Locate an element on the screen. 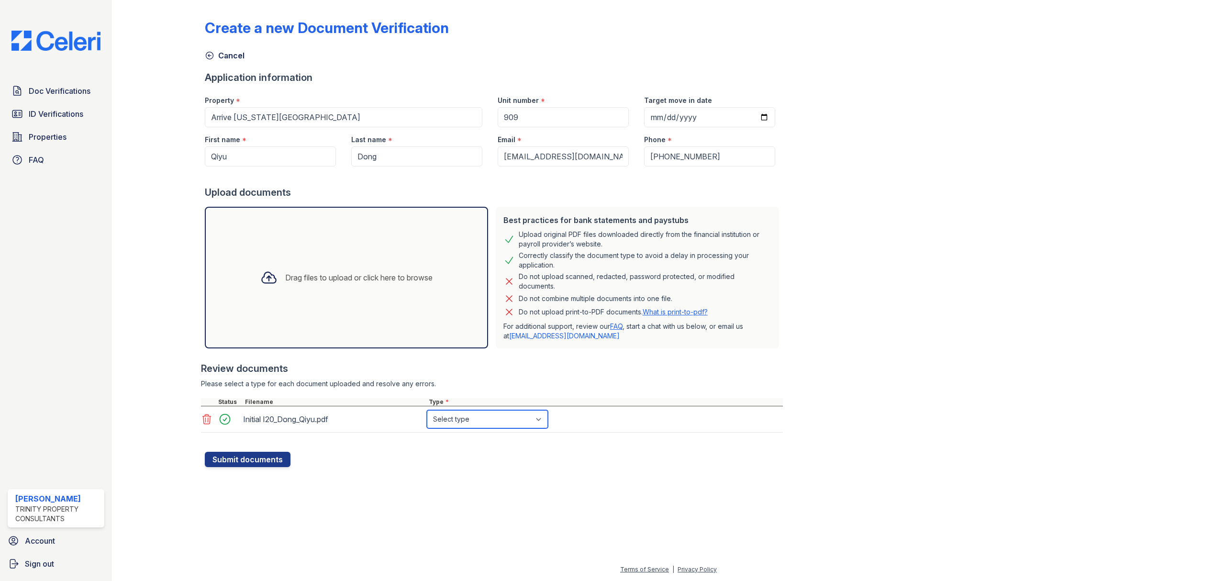 The image size is (1225, 581). label: First name is located at coordinates (223, 140).